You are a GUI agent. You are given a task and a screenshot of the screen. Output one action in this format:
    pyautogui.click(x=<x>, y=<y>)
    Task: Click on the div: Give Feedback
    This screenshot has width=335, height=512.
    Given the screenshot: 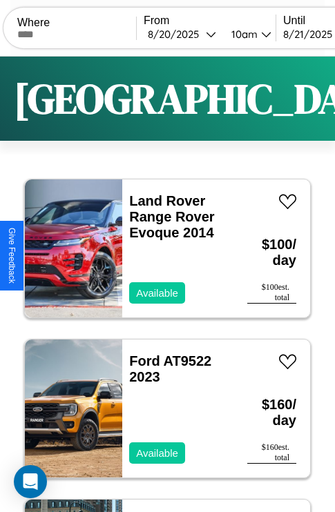 What is the action you would take?
    pyautogui.click(x=12, y=255)
    